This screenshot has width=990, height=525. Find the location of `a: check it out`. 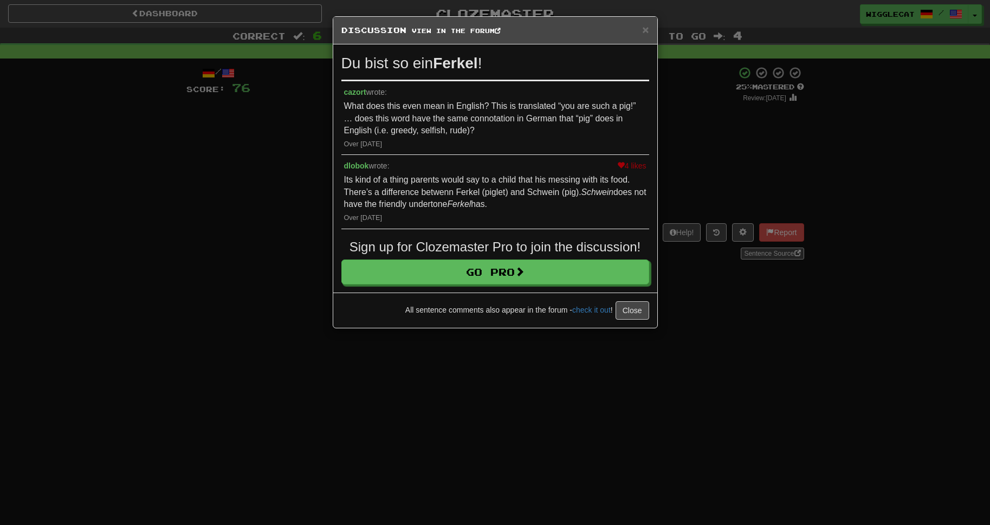

a: check it out is located at coordinates (591, 310).